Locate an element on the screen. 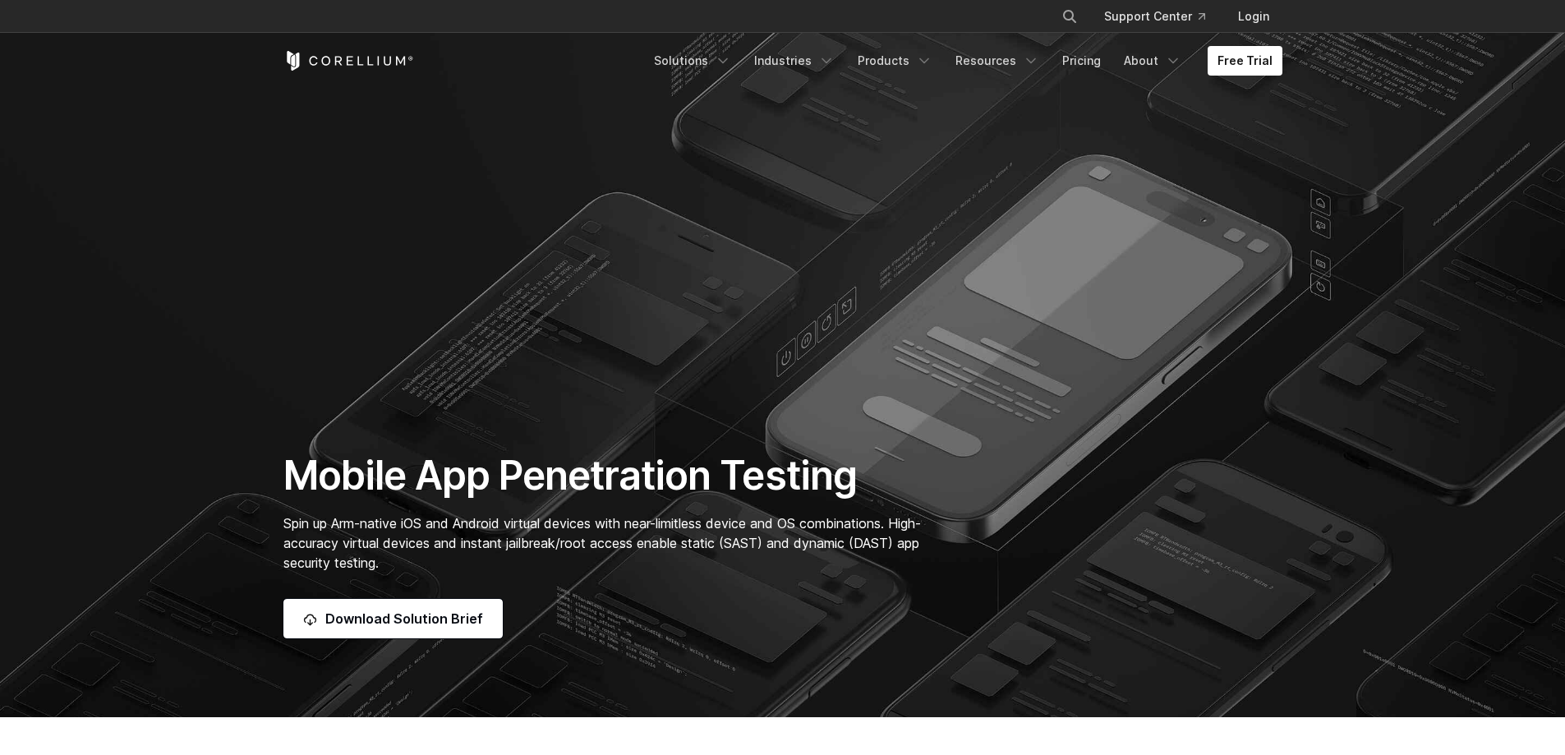 Image resolution: width=1565 pixels, height=755 pixels. a: About is located at coordinates (1153, 61).